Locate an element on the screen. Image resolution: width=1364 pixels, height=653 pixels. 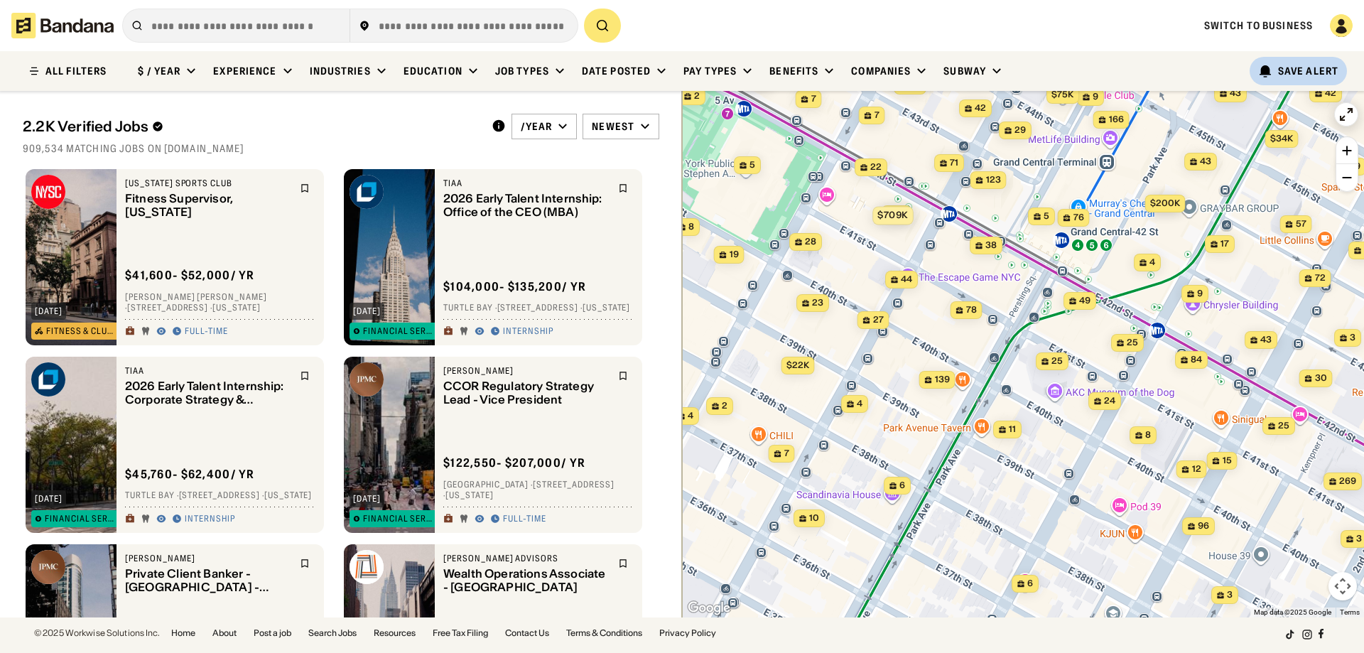
span: 19 is located at coordinates (734, 254).